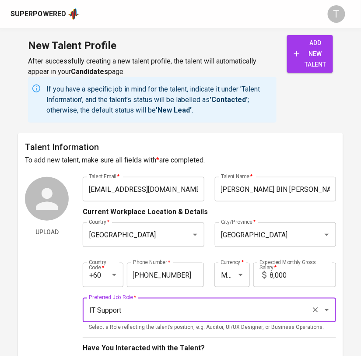 Image resolution: width=361 pixels, height=356 pixels. I want to click on h6: To add new talent, make sure all fields with are completed., so click(180, 160).